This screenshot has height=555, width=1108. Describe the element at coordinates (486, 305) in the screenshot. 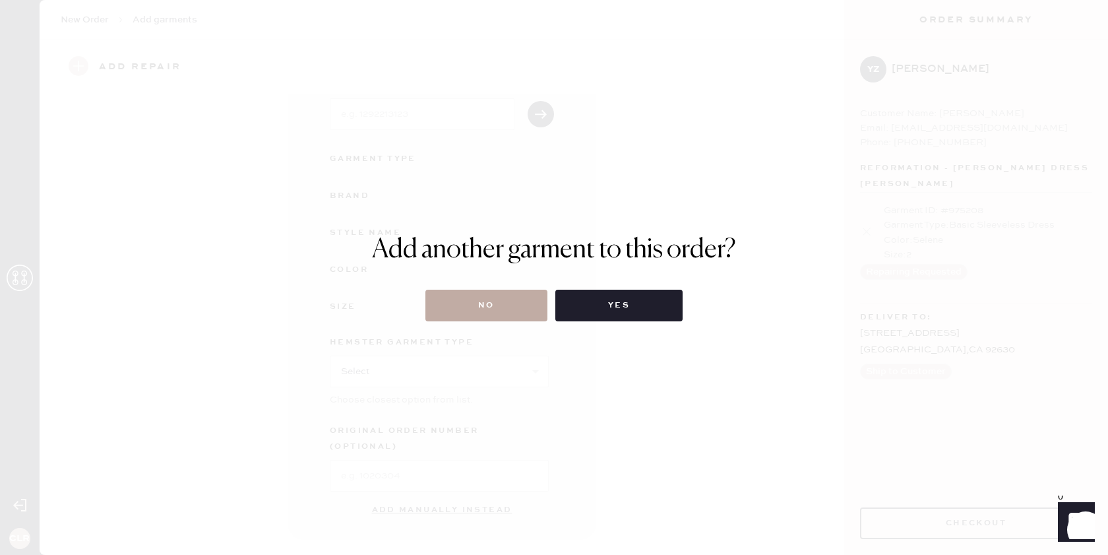

I see `button: No` at that location.